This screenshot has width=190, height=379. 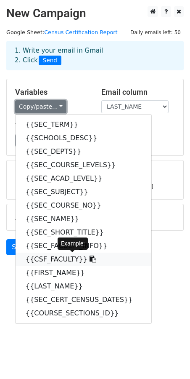 I want to click on a: {{SEC_CERT_CENSUS_DATES}}, so click(x=83, y=300).